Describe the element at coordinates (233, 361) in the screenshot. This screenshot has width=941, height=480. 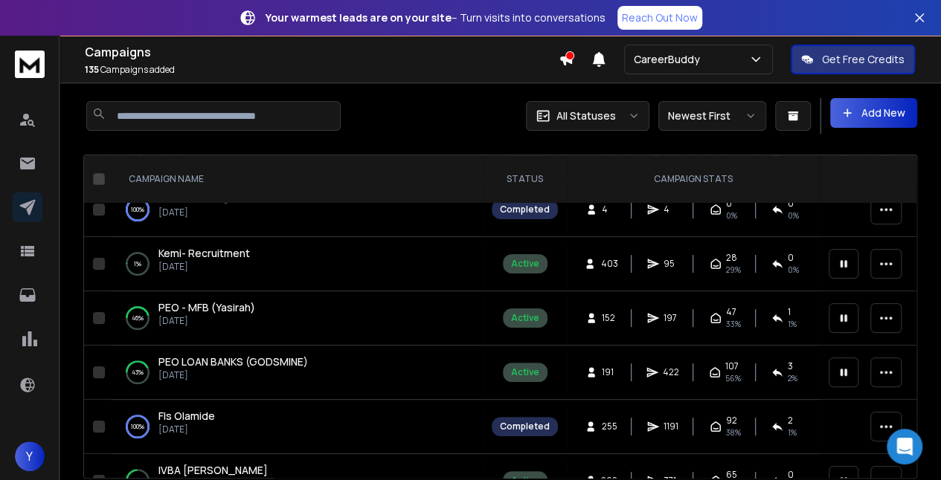
I see `span: PEO LOAN BANKS (GODSMINE)` at that location.